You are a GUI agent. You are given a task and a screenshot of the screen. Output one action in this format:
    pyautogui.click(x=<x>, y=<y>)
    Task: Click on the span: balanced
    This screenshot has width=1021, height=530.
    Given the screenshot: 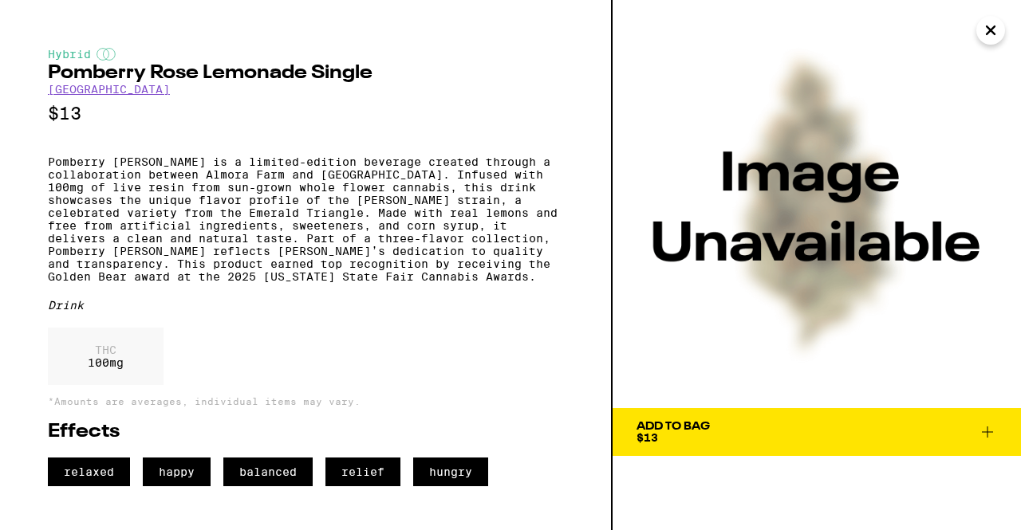 What is the action you would take?
    pyautogui.click(x=268, y=472)
    